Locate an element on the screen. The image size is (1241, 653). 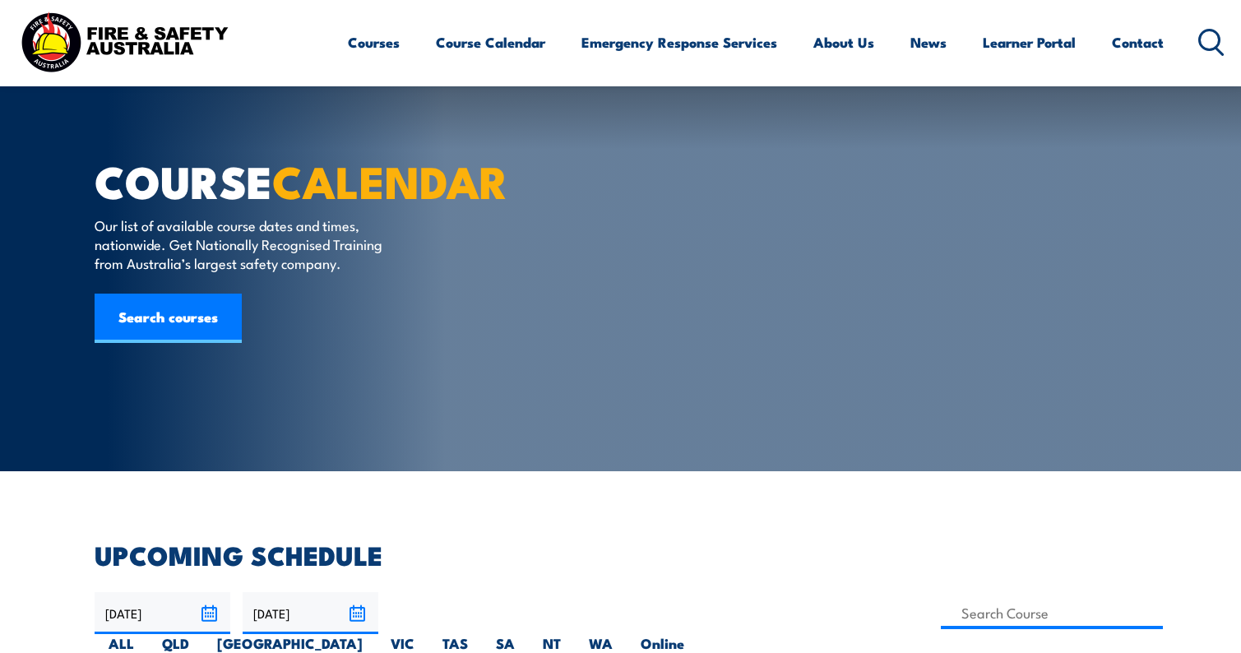
a: Learner Portal is located at coordinates (1029, 42).